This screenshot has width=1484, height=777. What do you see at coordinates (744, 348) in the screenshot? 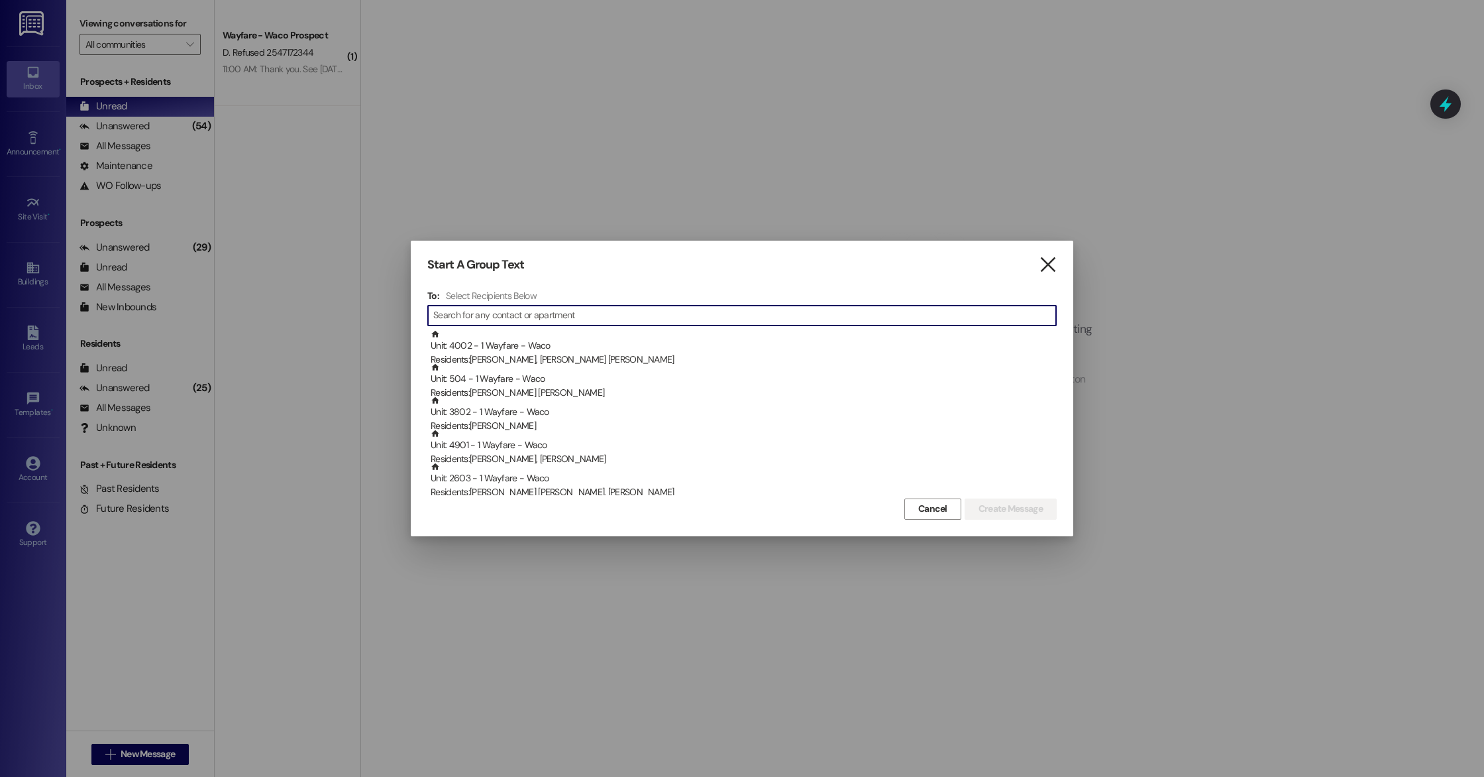
I see `div: Unit: 4002 - 1 Wayfare - Waco` at bounding box center [744, 348].